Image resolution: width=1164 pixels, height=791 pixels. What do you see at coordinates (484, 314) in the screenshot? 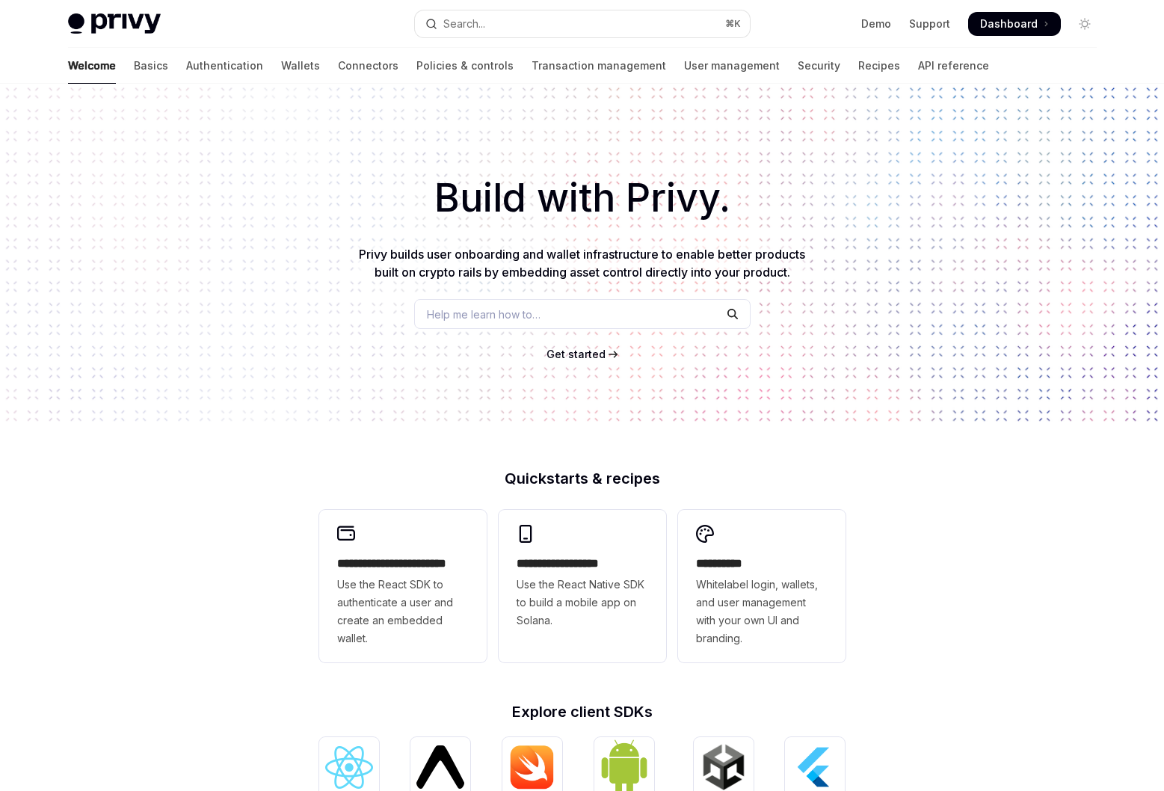
I see `span: Help me learn how to…` at bounding box center [484, 314].